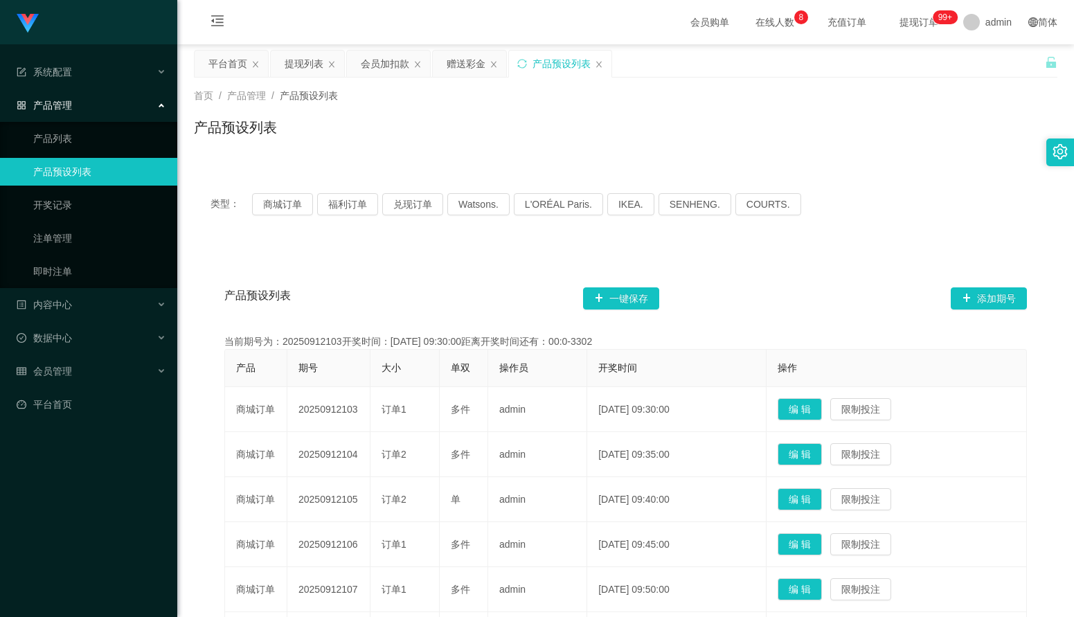  I want to click on button: 兑现订单, so click(413, 204).